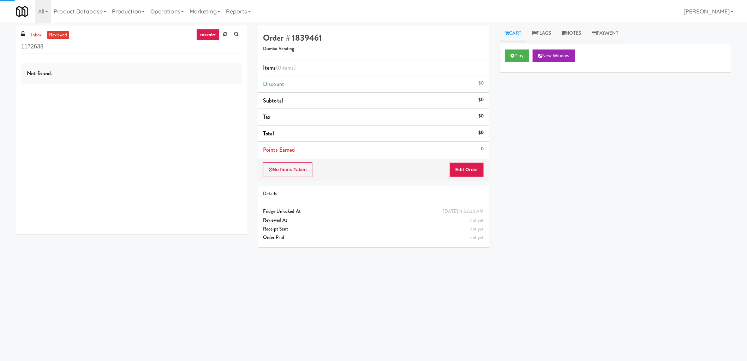  What do you see at coordinates (467, 170) in the screenshot?
I see `button: Edit Order` at bounding box center [467, 170].